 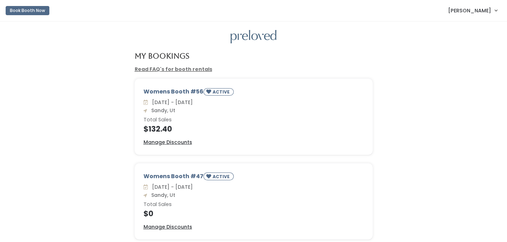 I want to click on a: Read FAQ's for booth rentals, so click(x=174, y=69).